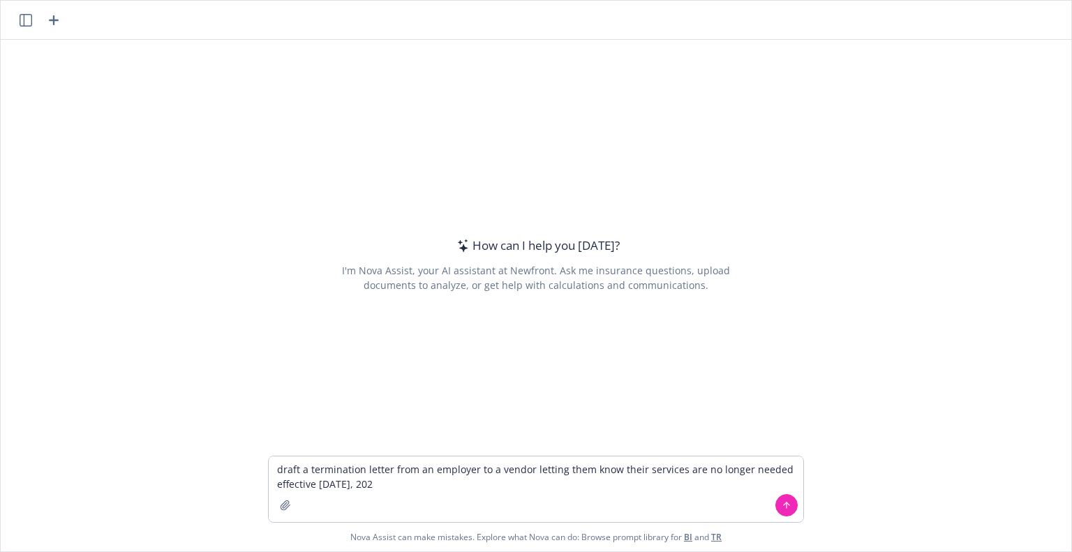 The width and height of the screenshot is (1072, 552). What do you see at coordinates (716, 537) in the screenshot?
I see `a: TR` at bounding box center [716, 537].